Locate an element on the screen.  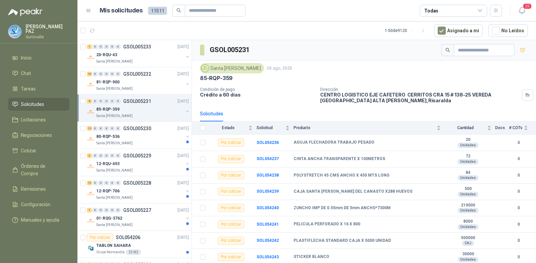
p: GSOL005229 is located at coordinates (137, 156).